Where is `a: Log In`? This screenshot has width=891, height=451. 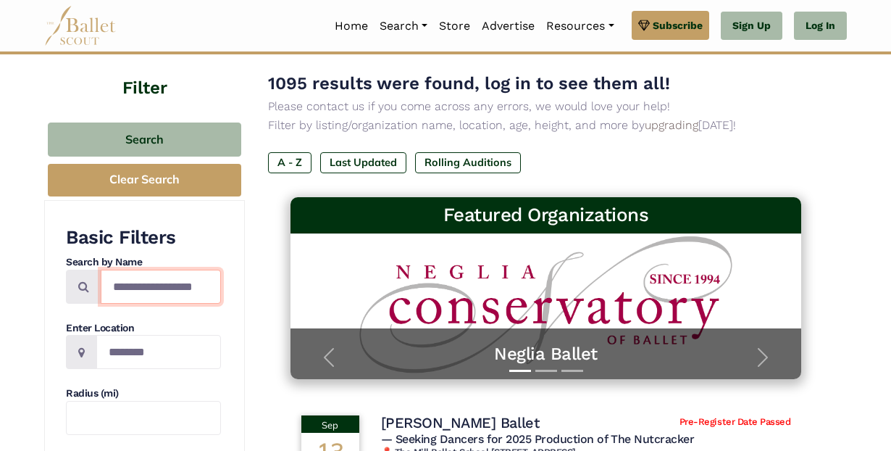 a: Log In is located at coordinates (820, 26).